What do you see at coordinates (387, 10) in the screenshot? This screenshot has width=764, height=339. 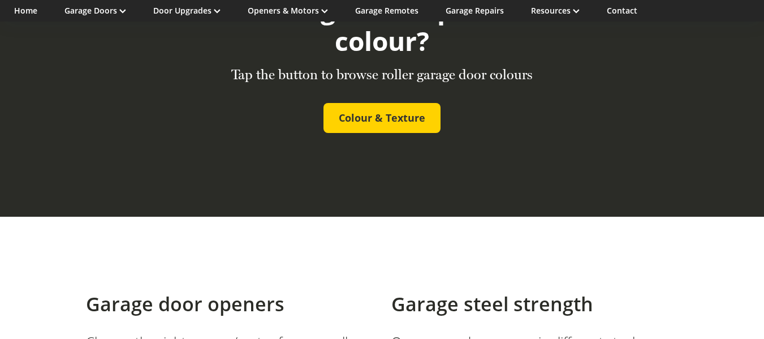 I see `a: Garage Remotes` at bounding box center [387, 10].